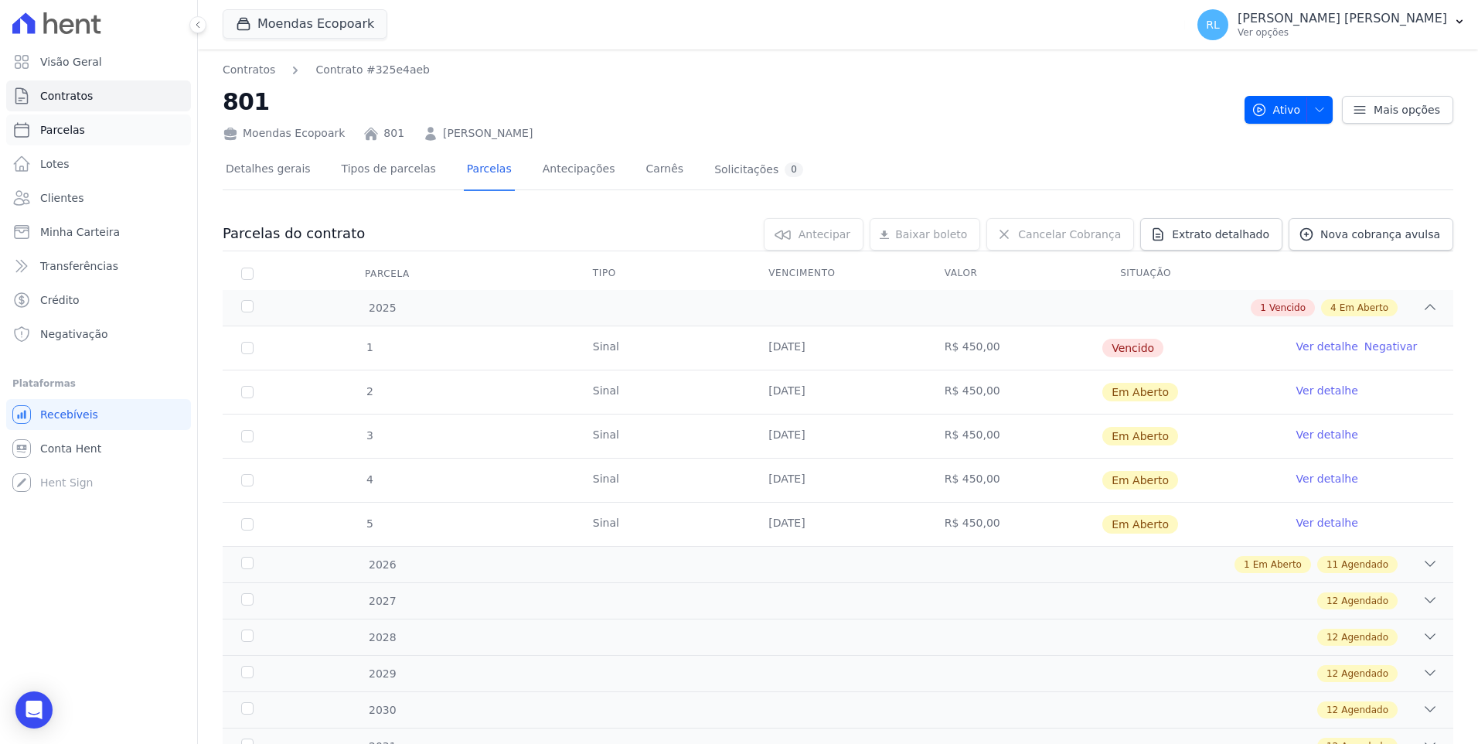  Describe the element at coordinates (66, 96) in the screenshot. I see `span: Contratos` at that location.